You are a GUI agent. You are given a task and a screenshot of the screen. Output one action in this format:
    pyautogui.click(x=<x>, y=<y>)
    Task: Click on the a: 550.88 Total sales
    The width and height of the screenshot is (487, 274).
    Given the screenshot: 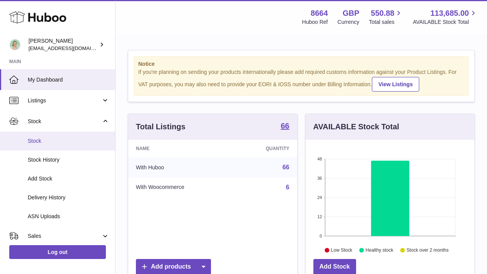 What is the action you would take?
    pyautogui.click(x=386, y=17)
    